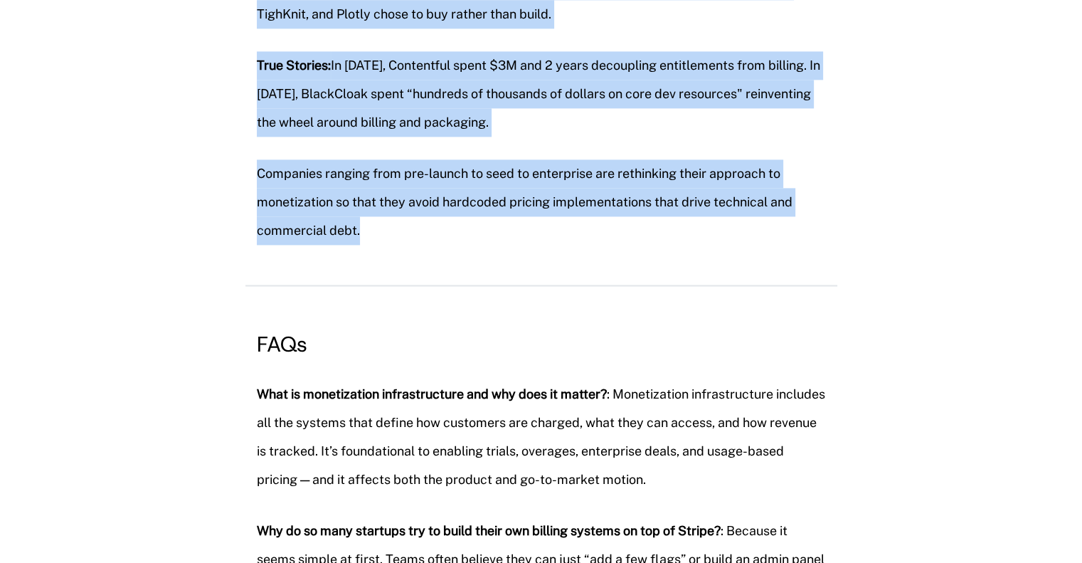  What do you see at coordinates (541, 344) in the screenshot?
I see `h3: FAQs` at bounding box center [541, 344].